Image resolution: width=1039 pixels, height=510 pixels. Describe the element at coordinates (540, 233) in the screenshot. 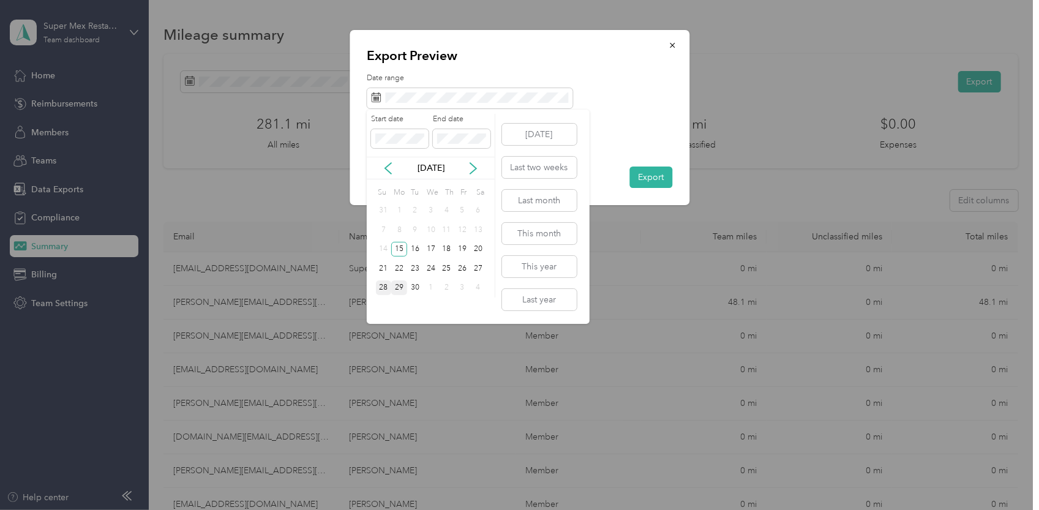

I see `button: This month` at that location.